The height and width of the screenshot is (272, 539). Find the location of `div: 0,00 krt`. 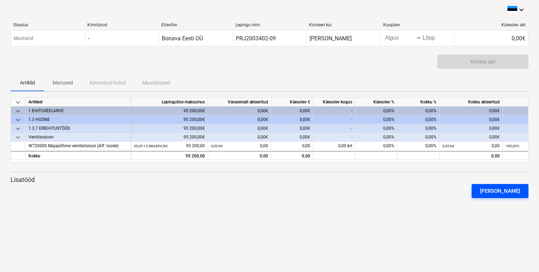

div: 0,00 krt is located at coordinates (334, 146).